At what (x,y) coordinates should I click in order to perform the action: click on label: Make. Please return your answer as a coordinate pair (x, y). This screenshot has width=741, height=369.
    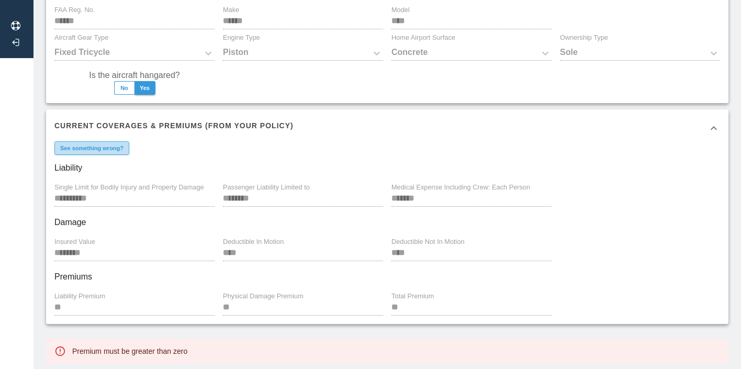
    Looking at the image, I should click on (231, 10).